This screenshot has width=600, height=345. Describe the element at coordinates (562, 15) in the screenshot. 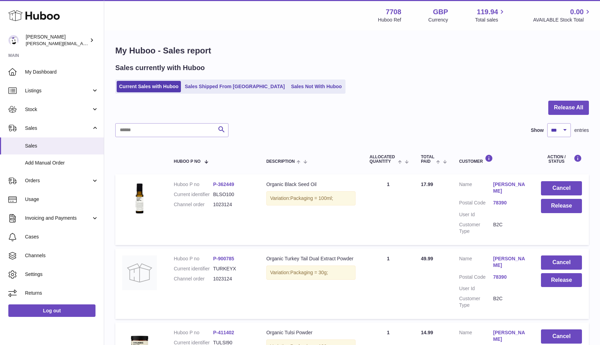

I see `a: 0.00 AVAILABLE Stock Total` at that location.